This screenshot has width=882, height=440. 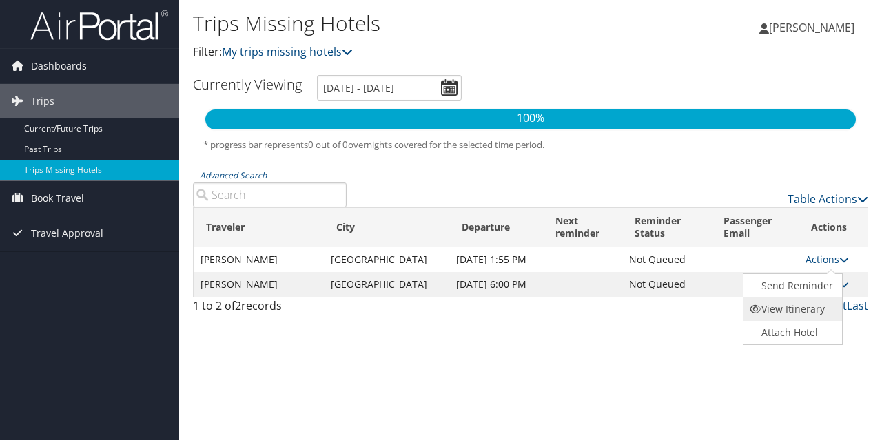 I want to click on div: 1 to 2 of records, so click(x=269, y=309).